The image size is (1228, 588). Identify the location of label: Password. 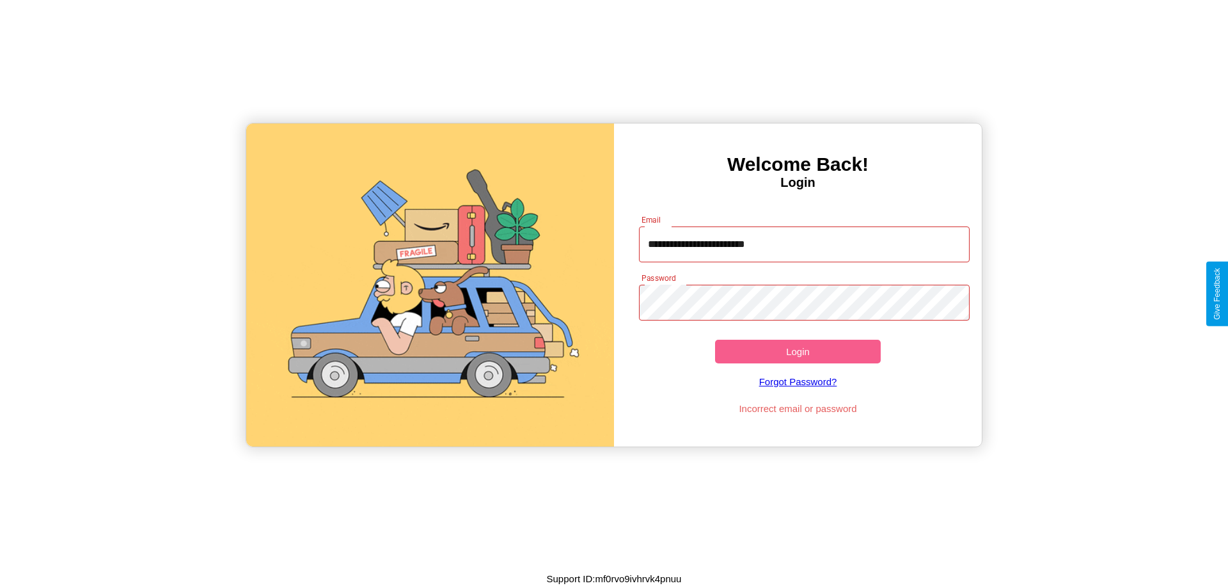
(658, 278).